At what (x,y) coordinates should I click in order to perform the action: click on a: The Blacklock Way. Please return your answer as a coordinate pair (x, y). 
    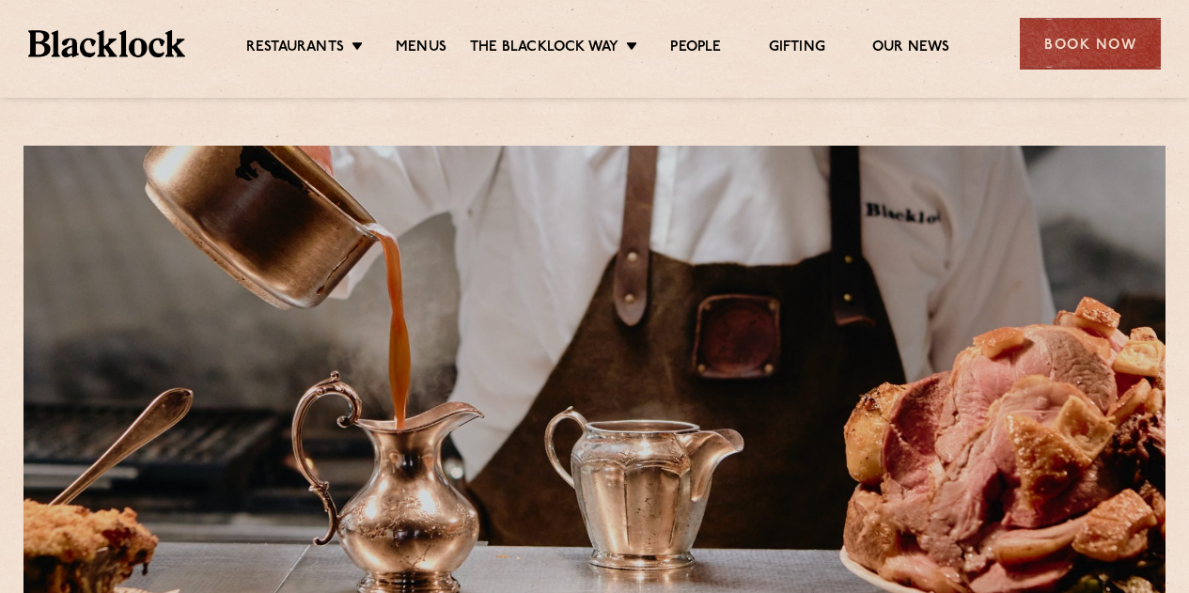
    Looking at the image, I should click on (544, 49).